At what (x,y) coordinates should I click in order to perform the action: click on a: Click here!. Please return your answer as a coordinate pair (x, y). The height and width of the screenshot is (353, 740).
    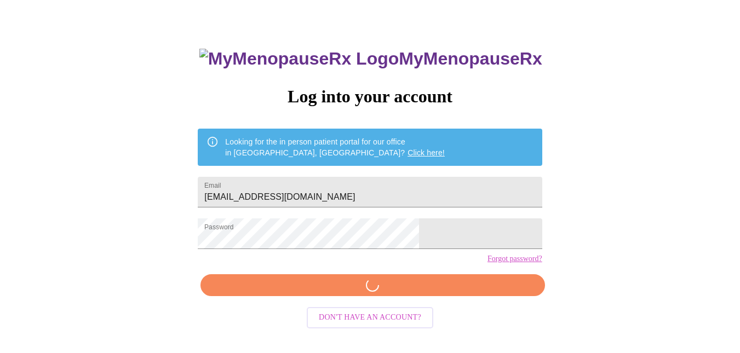
    Looking at the image, I should click on (426, 153).